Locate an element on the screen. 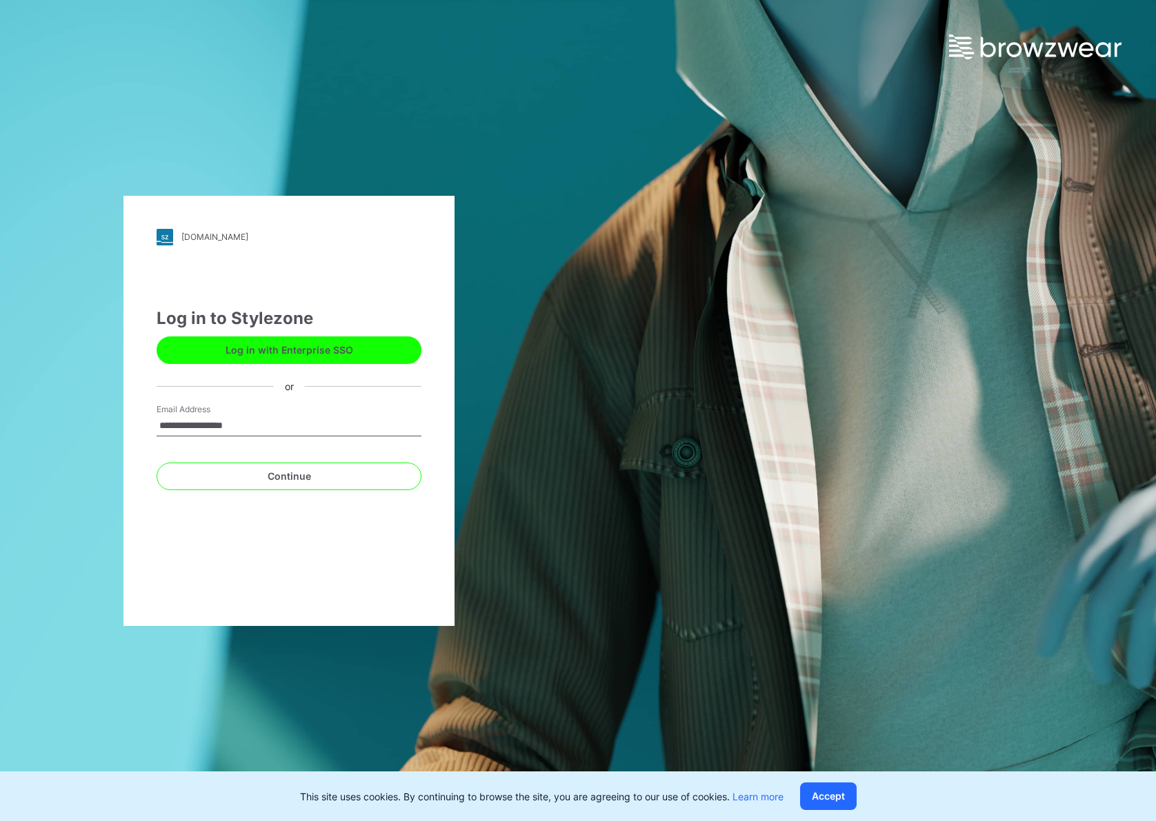  button: Continue is located at coordinates (289, 477).